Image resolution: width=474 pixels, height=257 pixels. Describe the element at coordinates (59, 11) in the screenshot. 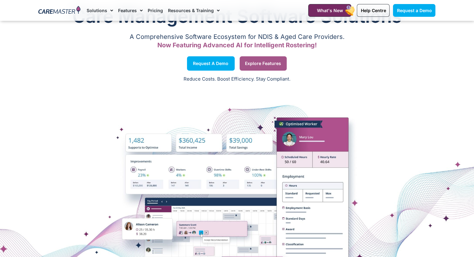

I see `img: CareMaster Logo` at that location.